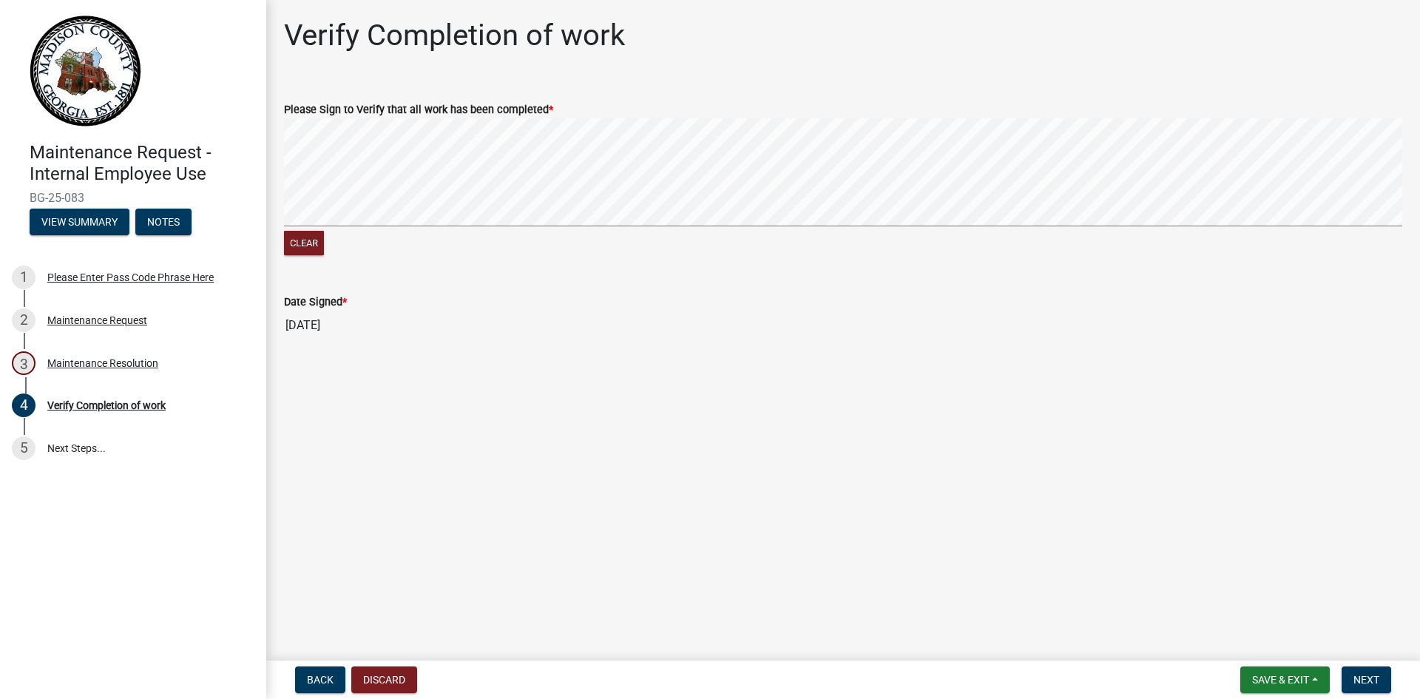 The image size is (1420, 699). Describe the element at coordinates (163, 222) in the screenshot. I see `button: Notes` at that location.